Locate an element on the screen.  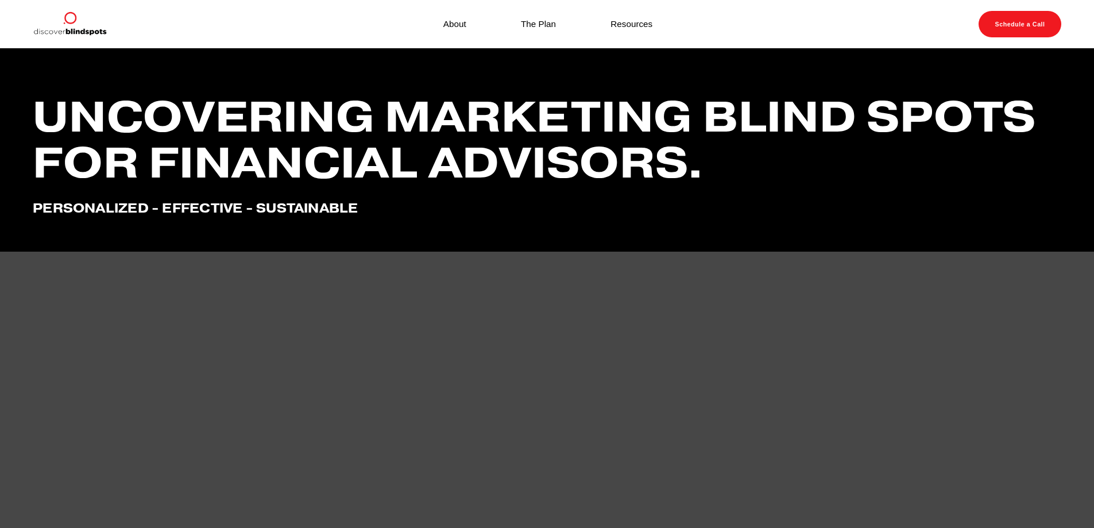
a: Discover Blind Spots is located at coordinates (70, 24).